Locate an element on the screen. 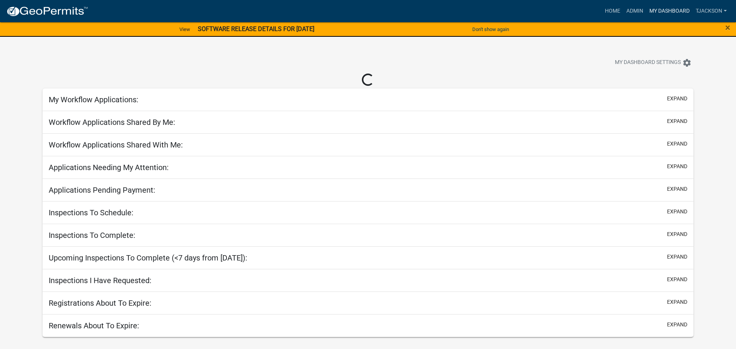  h5: Registrations About To Expire: is located at coordinates (100, 303).